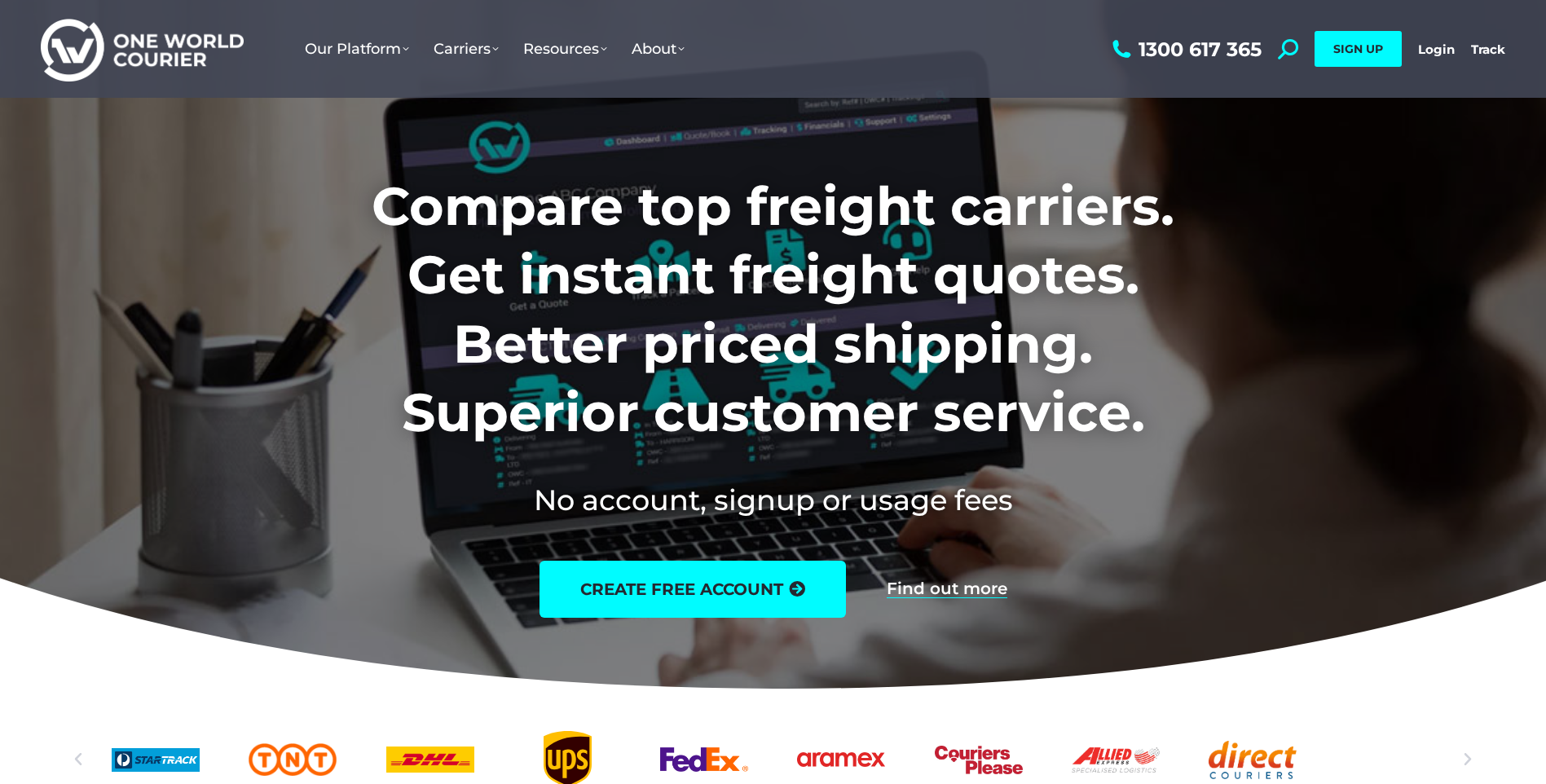 This screenshot has height=784, width=1546. Describe the element at coordinates (1436, 48) in the screenshot. I see `a: Login` at that location.